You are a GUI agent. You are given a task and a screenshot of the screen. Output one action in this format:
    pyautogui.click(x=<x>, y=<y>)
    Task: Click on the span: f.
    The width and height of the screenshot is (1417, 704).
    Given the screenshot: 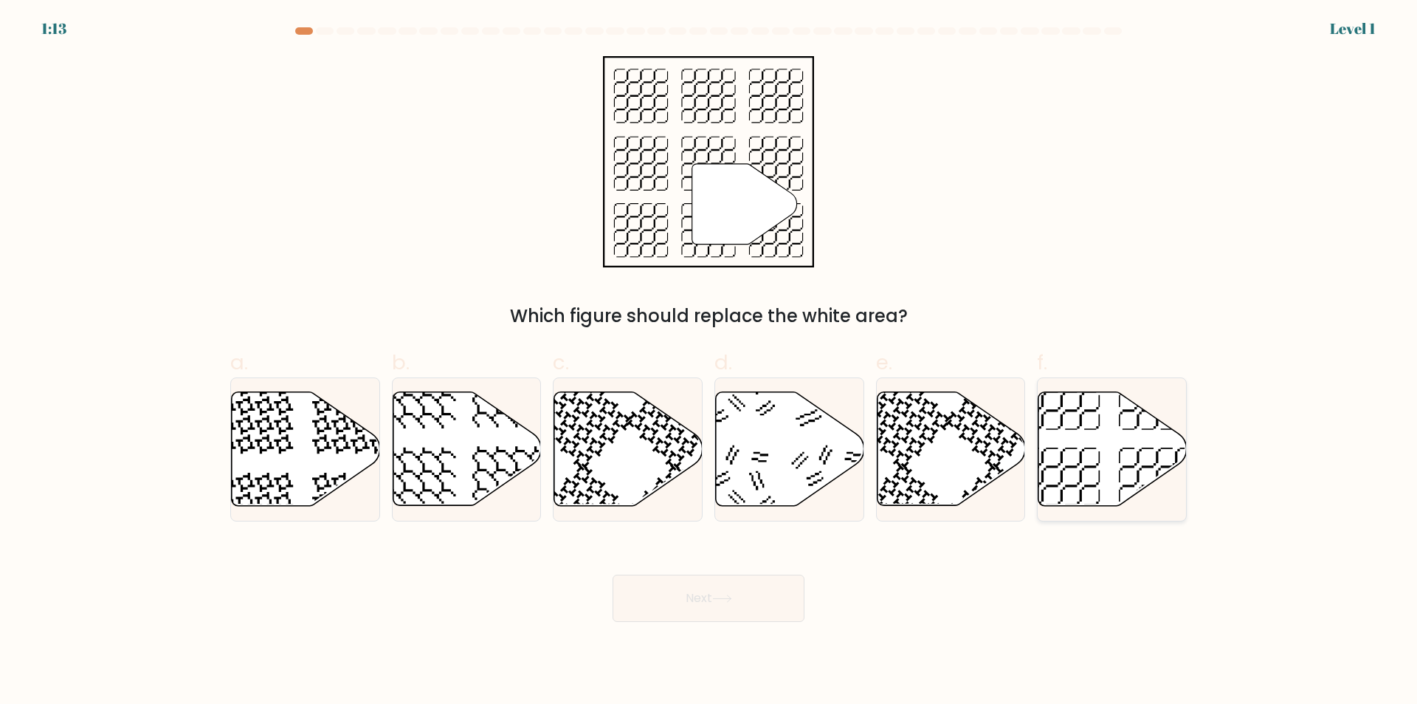 What is the action you would take?
    pyautogui.click(x=1042, y=362)
    